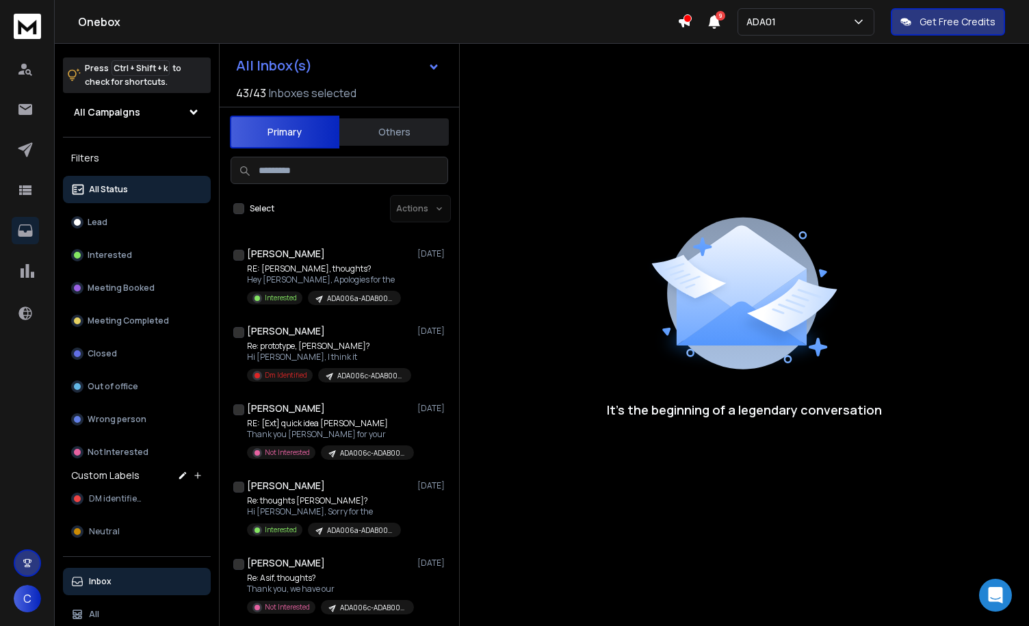  Describe the element at coordinates (140, 68) in the screenshot. I see `span: Ctrl + Shift + k` at that location.